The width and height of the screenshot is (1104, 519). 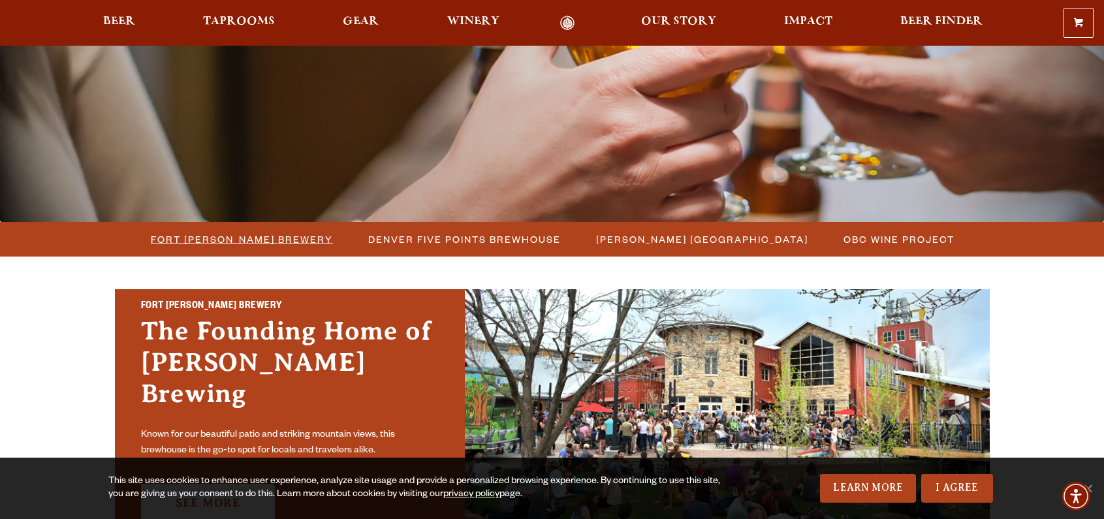 I want to click on a: Impact, so click(x=808, y=23).